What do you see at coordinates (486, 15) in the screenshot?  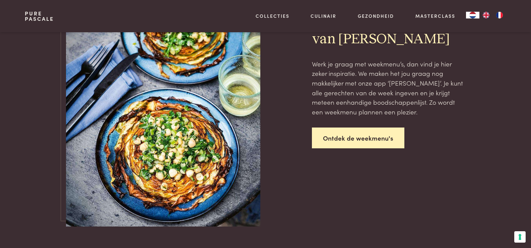 I see `a: EN` at bounding box center [486, 15].